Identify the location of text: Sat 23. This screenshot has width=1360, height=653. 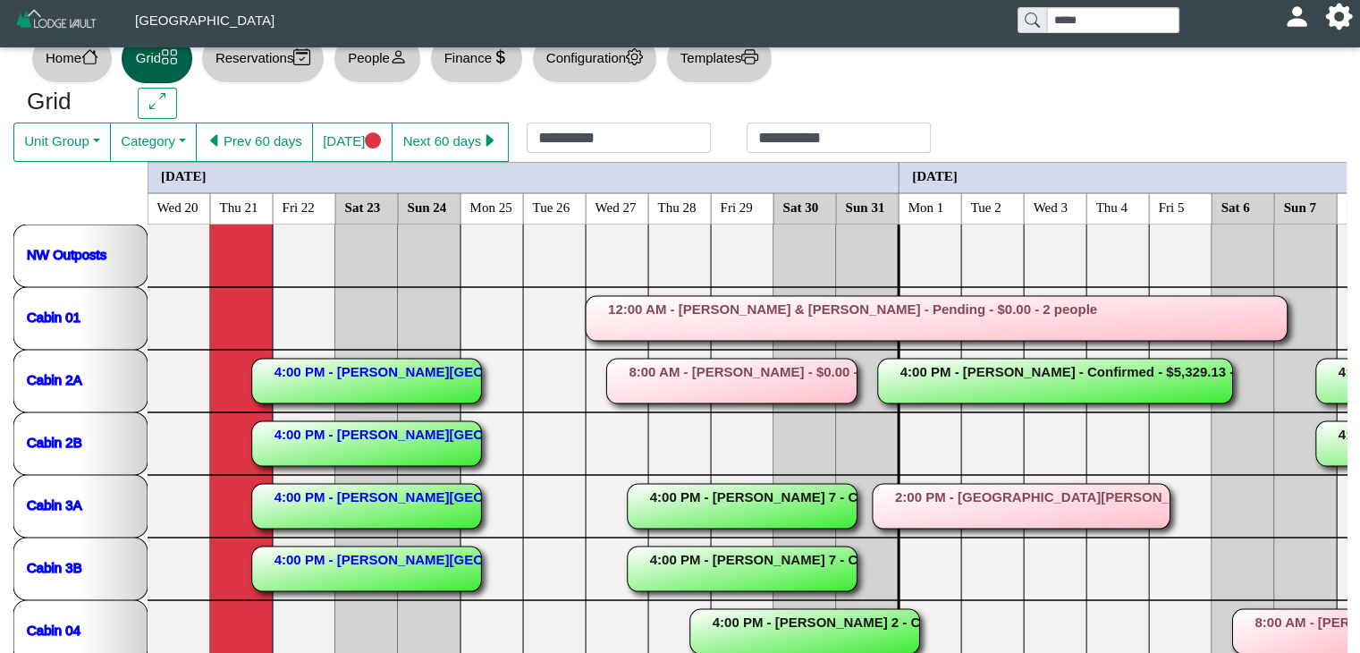
(363, 207).